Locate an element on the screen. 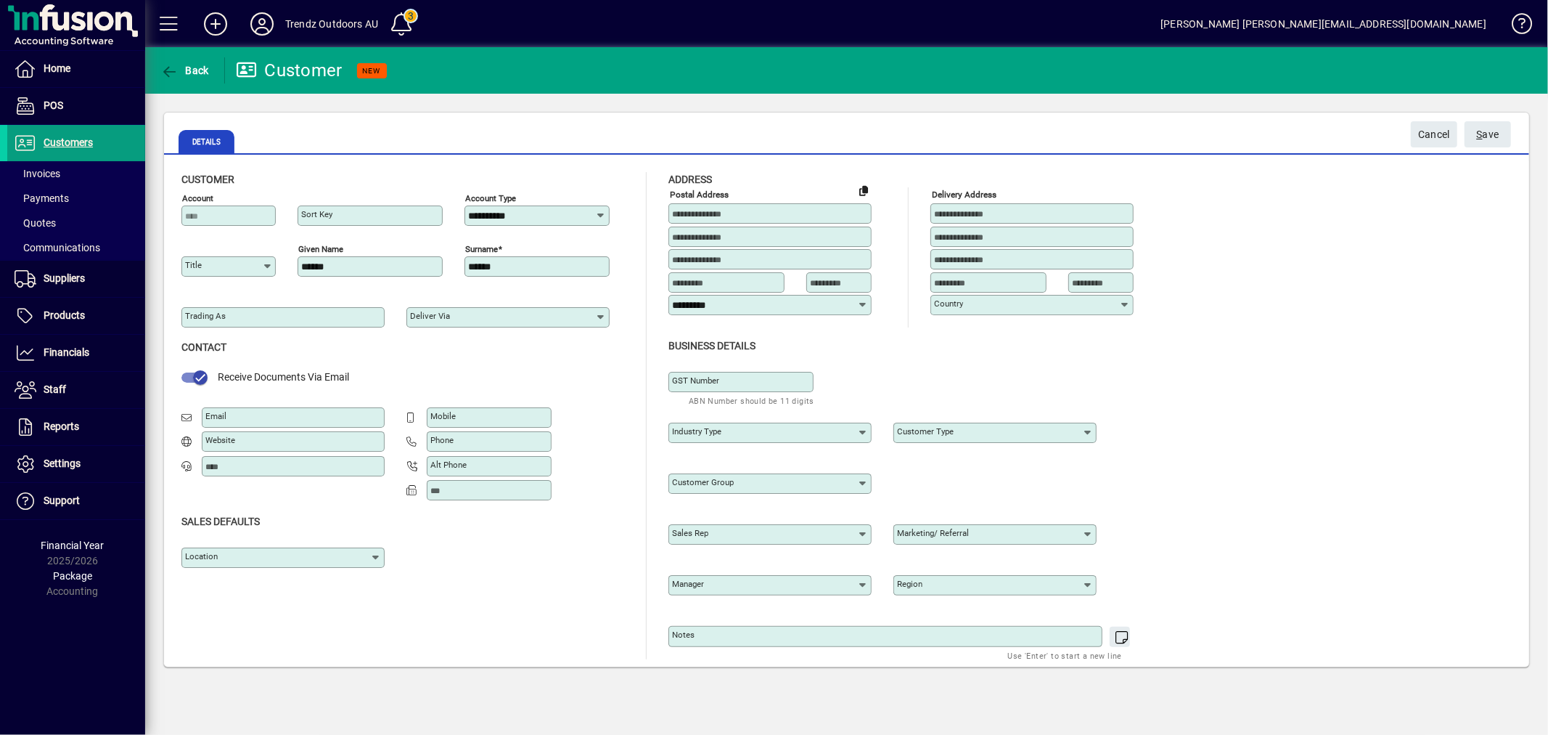  mat-hint: Use 'Enter' to start a new line is located at coordinates (1065, 655).